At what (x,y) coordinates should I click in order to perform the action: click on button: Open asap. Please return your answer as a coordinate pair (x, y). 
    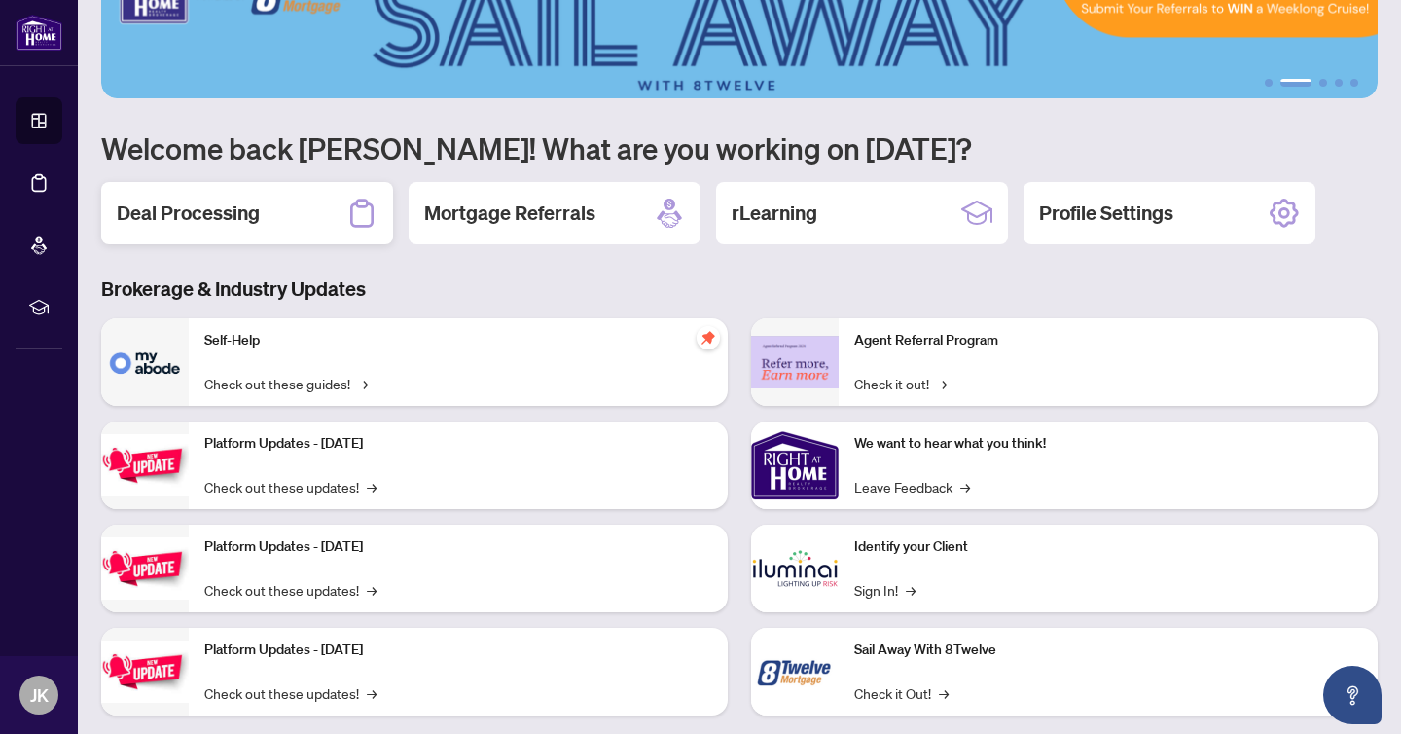
    Looking at the image, I should click on (1353, 695).